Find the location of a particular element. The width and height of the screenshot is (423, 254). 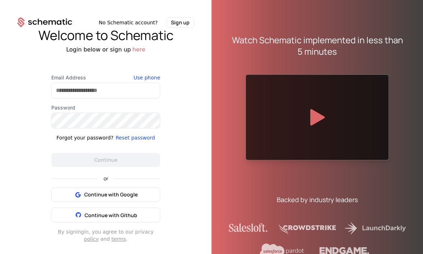

button: Reset password is located at coordinates (135, 138).